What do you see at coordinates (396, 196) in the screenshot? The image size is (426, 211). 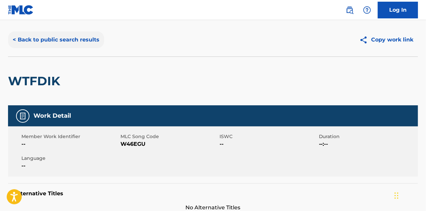 I see `div: Drag` at bounding box center [396, 196].